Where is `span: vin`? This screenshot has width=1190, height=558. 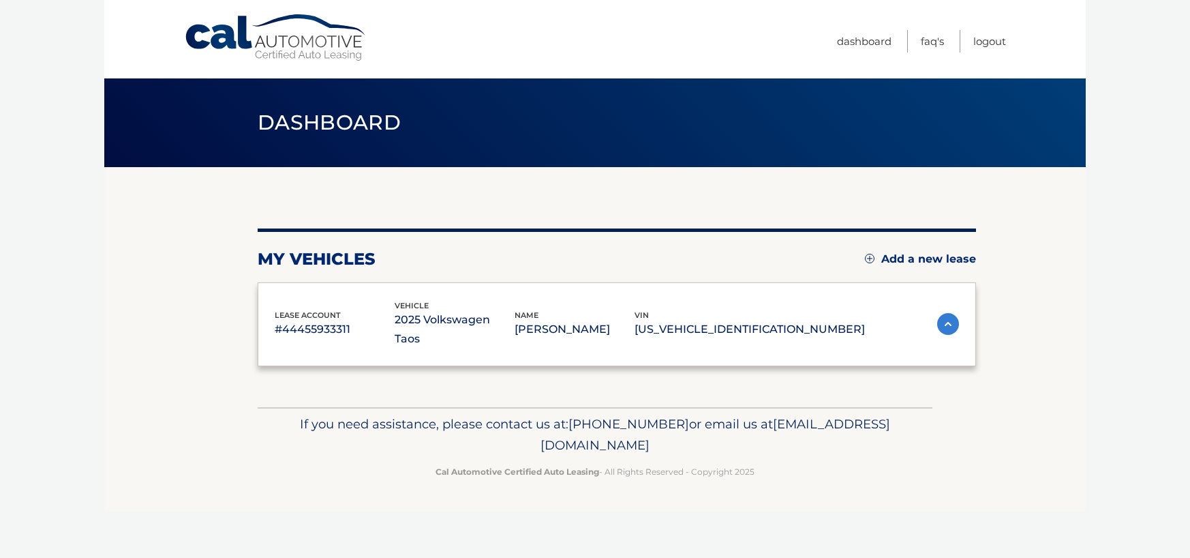
span: vin is located at coordinates (641, 315).